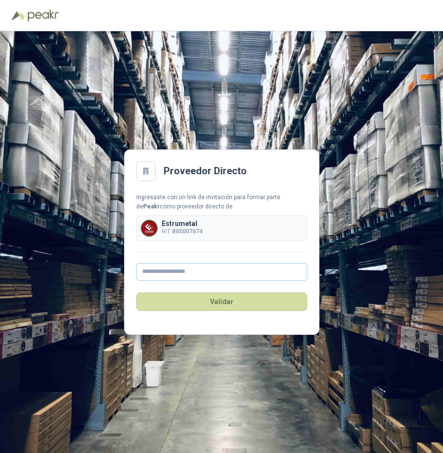 The image size is (443, 453). Describe the element at coordinates (205, 171) in the screenshot. I see `h2: Proveedor Directo` at that location.